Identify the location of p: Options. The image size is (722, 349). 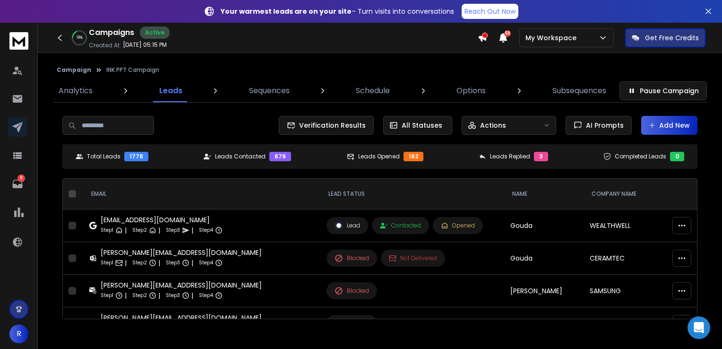
(471, 91).